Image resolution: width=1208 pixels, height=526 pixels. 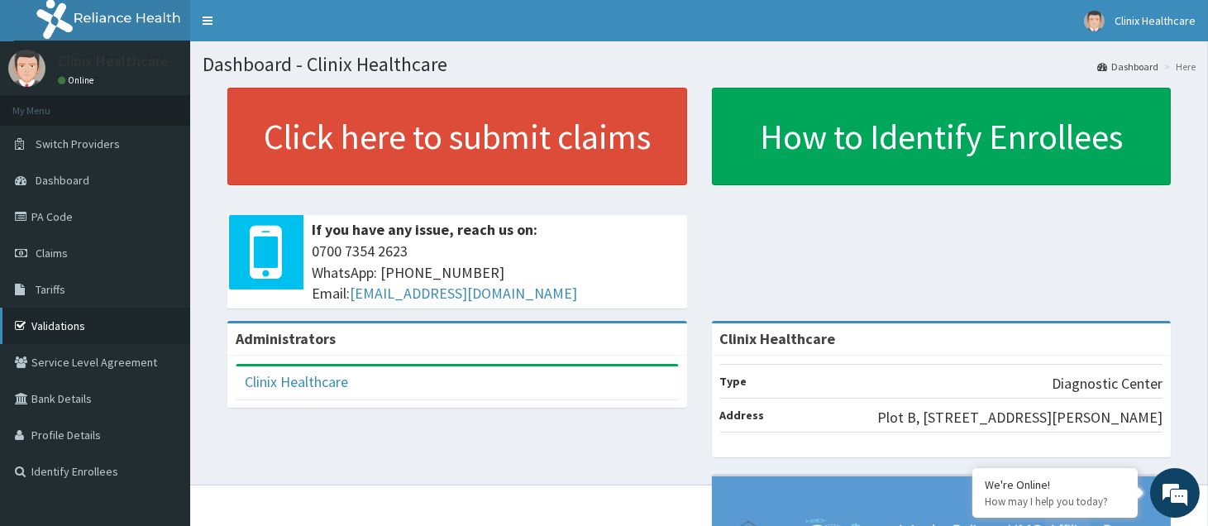 What do you see at coordinates (424, 229) in the screenshot?
I see `b: If you have any issue, reach us on:` at bounding box center [424, 229].